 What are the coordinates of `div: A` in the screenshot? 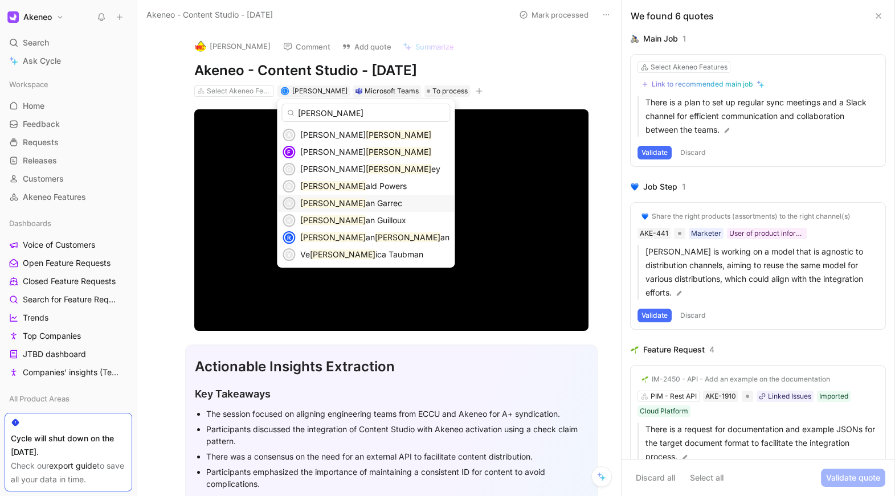 It's located at (289, 135).